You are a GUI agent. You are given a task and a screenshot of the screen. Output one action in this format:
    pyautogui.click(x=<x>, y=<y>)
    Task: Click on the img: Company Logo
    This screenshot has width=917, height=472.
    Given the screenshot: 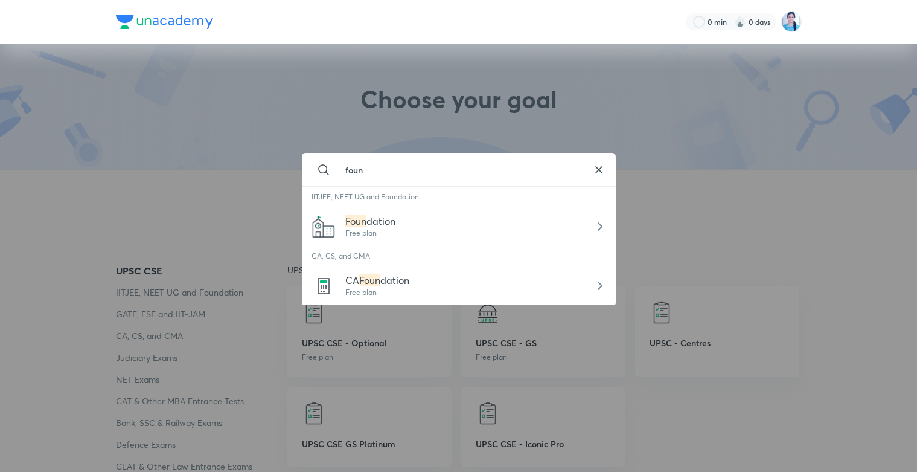 What is the action you would take?
    pyautogui.click(x=164, y=22)
    